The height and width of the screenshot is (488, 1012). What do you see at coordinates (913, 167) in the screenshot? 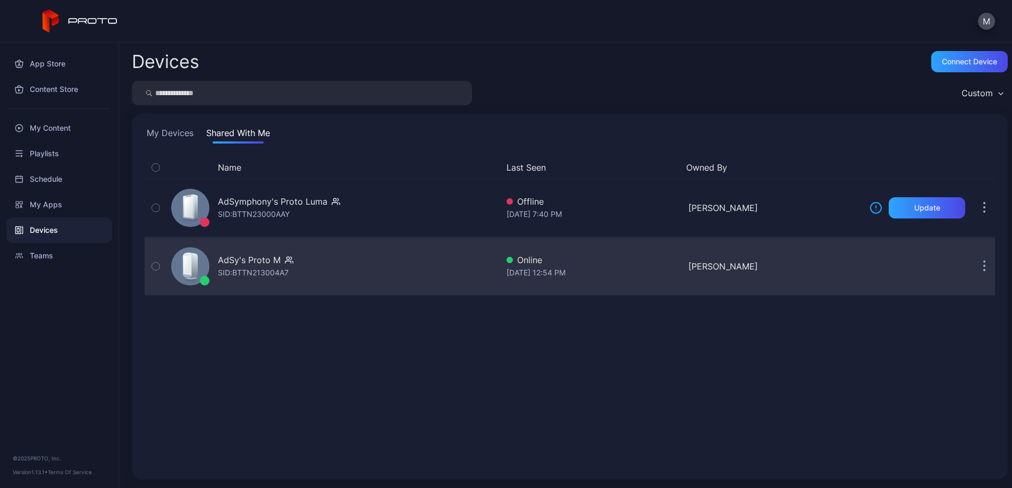
I see `div: Update Device` at bounding box center [913, 167].